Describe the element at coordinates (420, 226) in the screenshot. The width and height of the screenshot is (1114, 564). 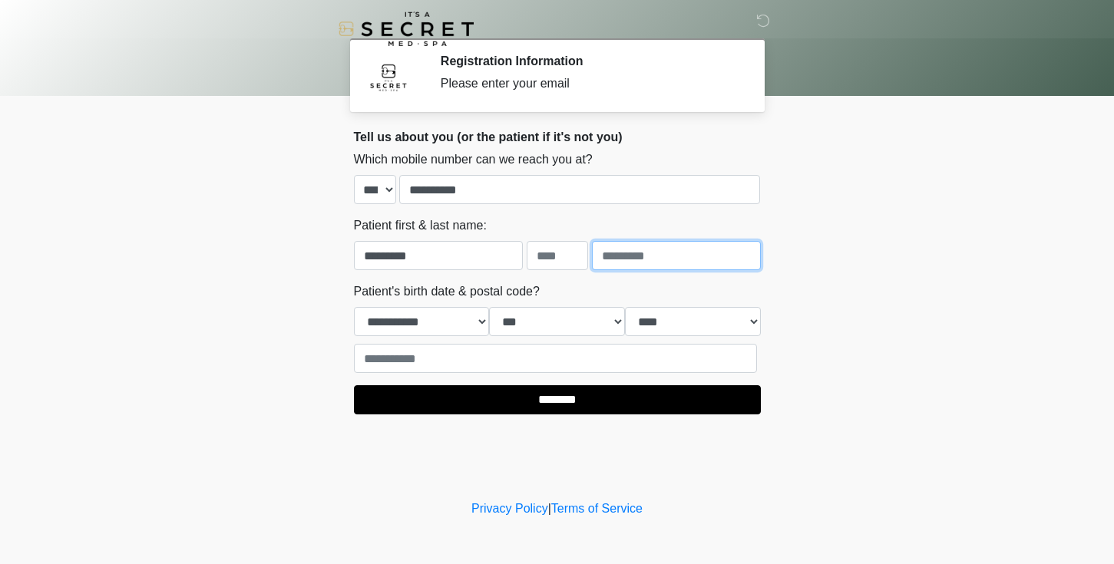
I see `label: Patient first & last name:` at that location.